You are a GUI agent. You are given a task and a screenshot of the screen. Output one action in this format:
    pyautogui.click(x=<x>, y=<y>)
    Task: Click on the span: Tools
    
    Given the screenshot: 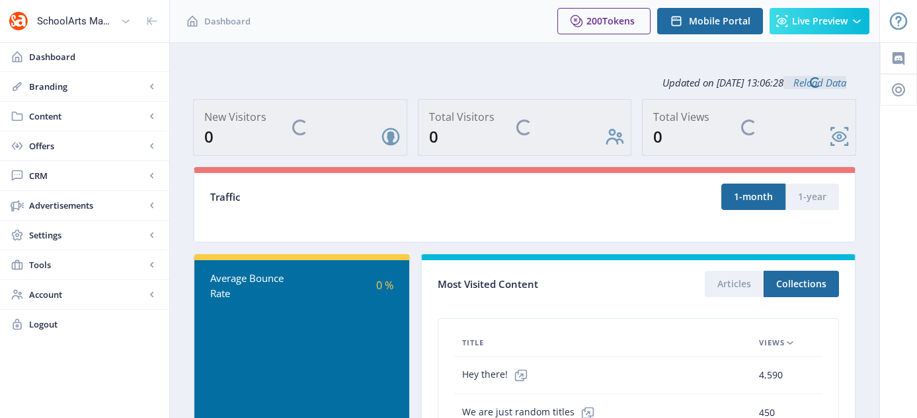 What is the action you would take?
    pyautogui.click(x=87, y=265)
    